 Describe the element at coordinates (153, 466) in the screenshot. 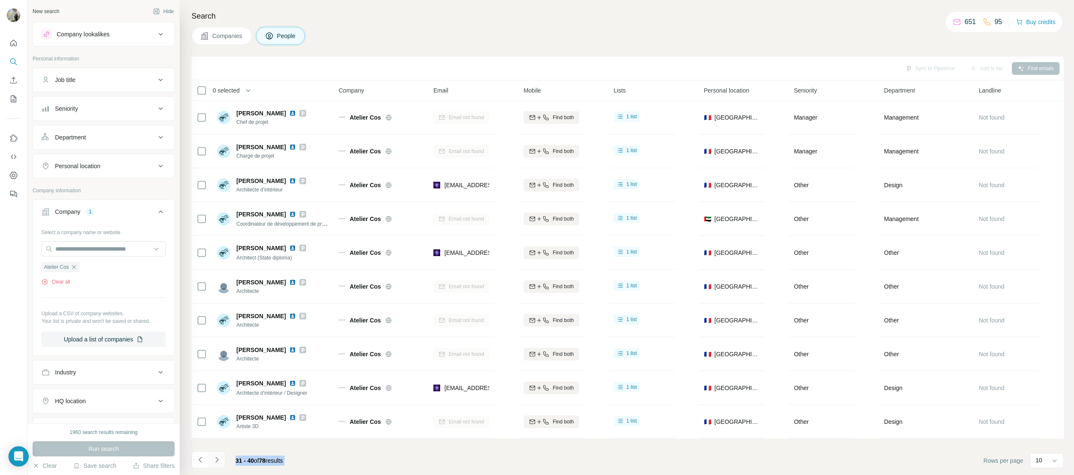

I see `button: Share filters` at that location.